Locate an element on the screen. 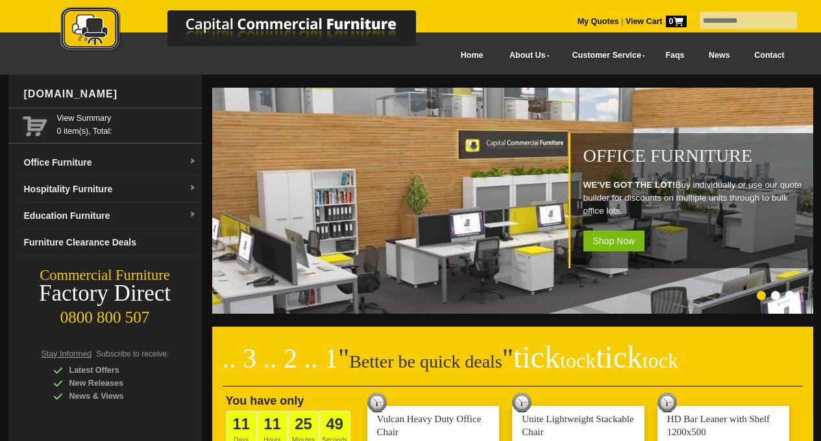 This screenshot has height=441, width=821. div: News & Views is located at coordinates (115, 396).